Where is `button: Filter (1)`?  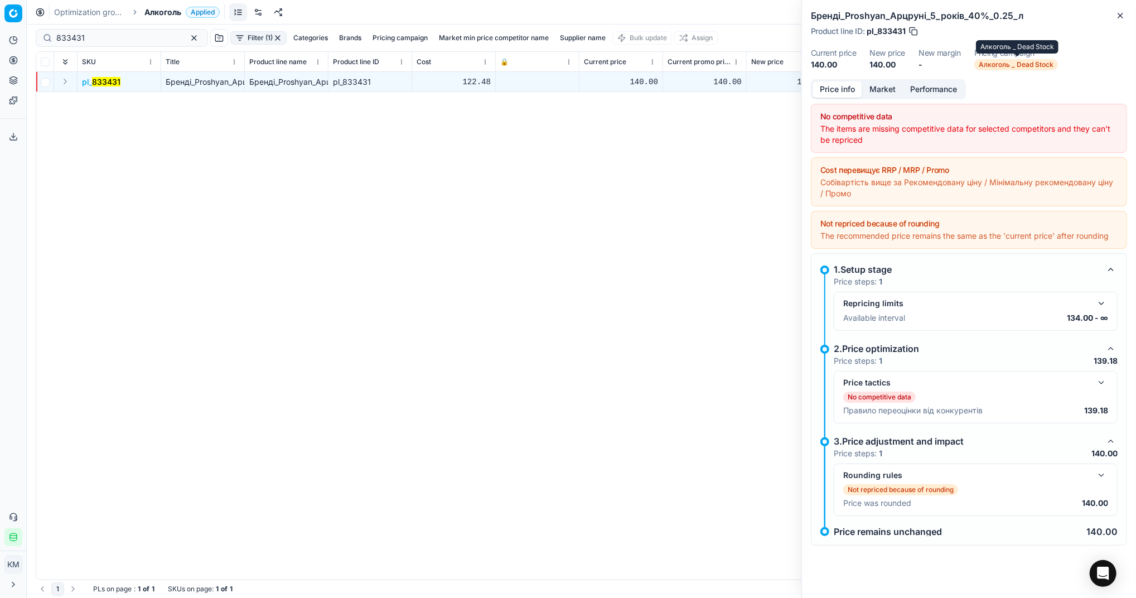 button: Filter (1) is located at coordinates (258, 38).